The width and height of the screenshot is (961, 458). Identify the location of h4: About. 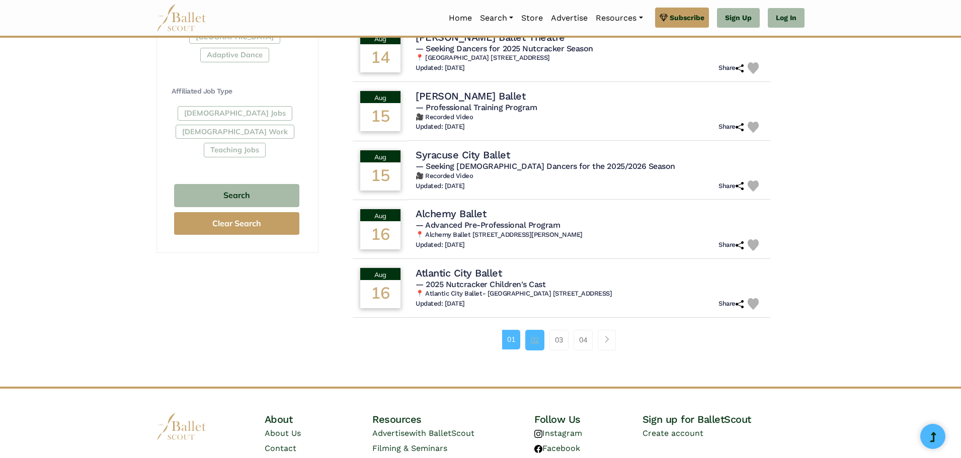
(318, 420).